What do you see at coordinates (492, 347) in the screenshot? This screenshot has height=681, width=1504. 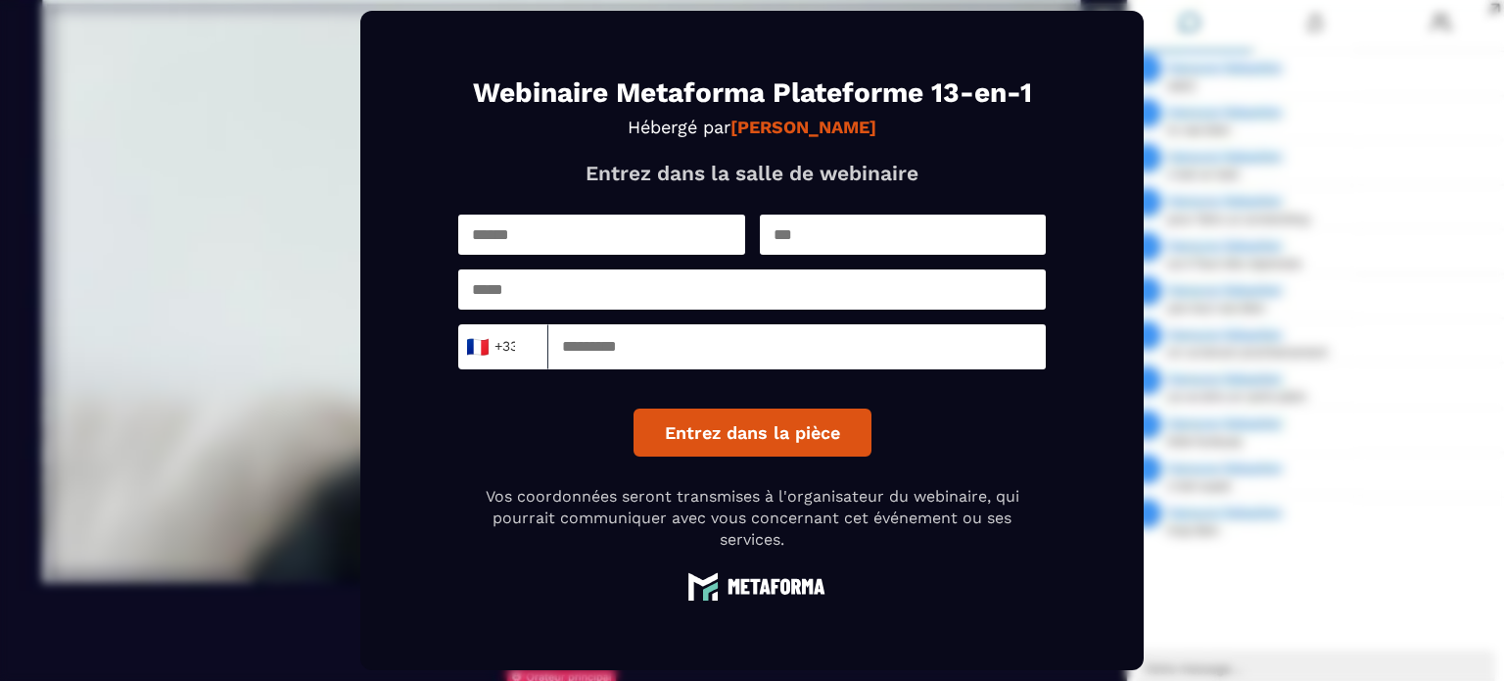 I see `span: +33` at bounding box center [492, 347].